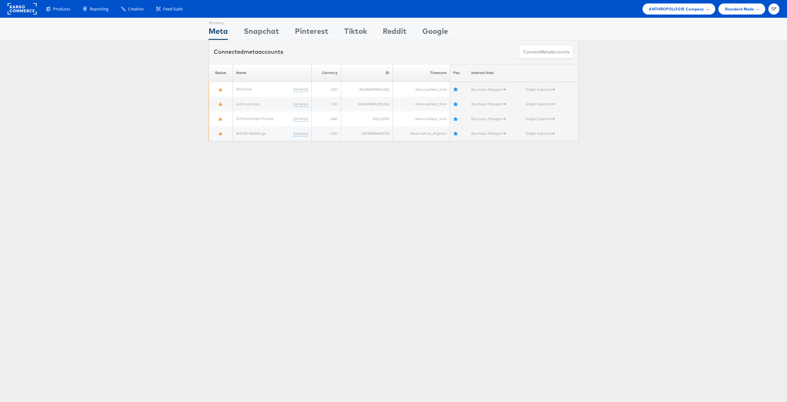 The image size is (787, 402). Describe the element at coordinates (312, 33) in the screenshot. I see `div: Pinterest` at that location.